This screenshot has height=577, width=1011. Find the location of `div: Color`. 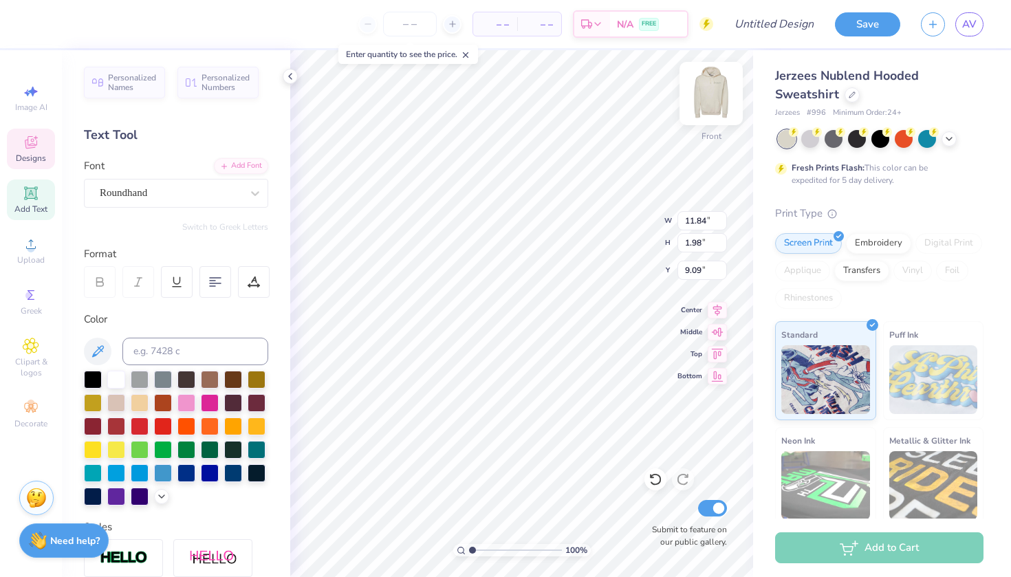

div: Color is located at coordinates (176, 319).